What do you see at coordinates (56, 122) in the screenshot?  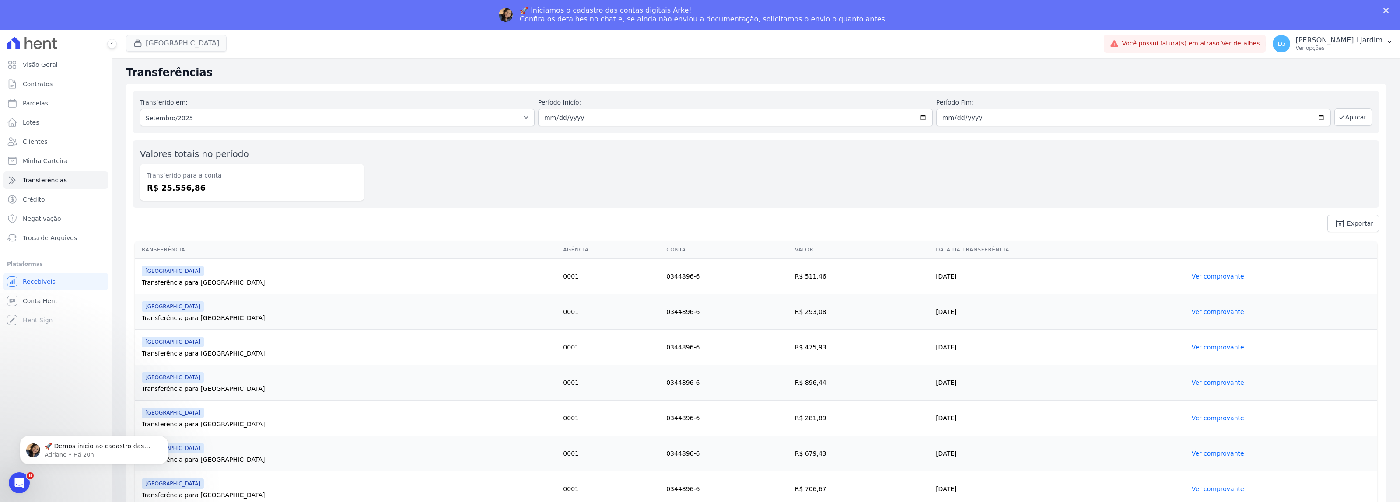 I see `a: Lotes` at bounding box center [56, 122].